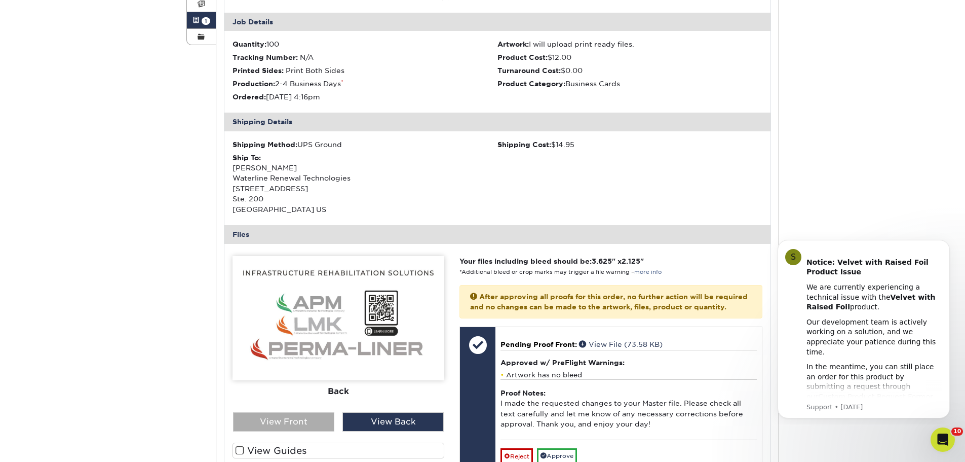 This screenshot has width=965, height=462. What do you see at coordinates (560, 272) in the screenshot?
I see `small: *Additional bleed or crop marks may trigger a file warning –` at bounding box center [560, 272].